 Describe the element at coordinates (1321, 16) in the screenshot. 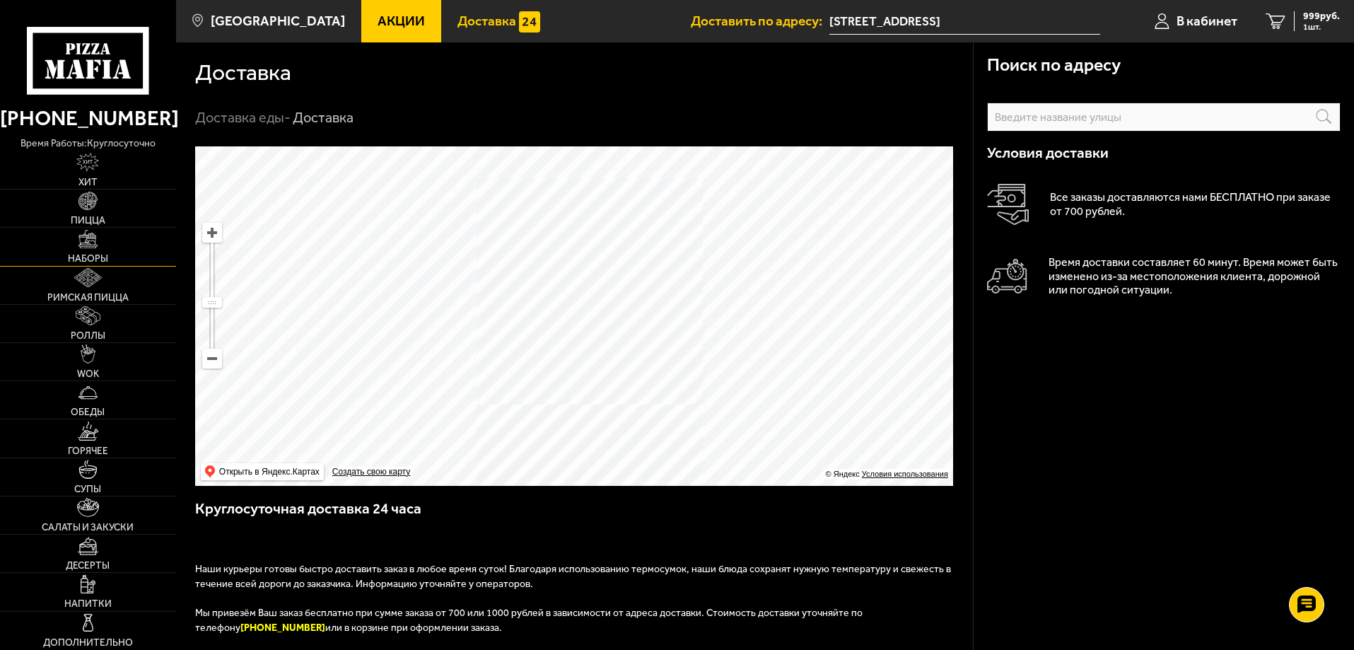

I see `span: 999 руб.` at that location.